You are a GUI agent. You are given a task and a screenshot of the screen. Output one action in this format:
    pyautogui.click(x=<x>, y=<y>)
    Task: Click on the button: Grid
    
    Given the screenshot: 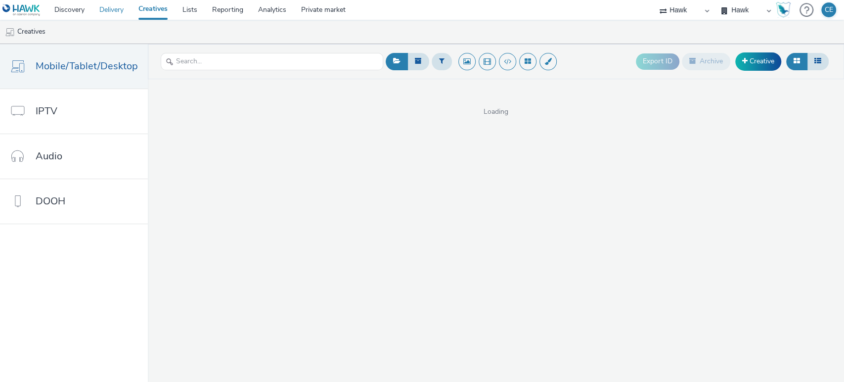 What is the action you would take?
    pyautogui.click(x=796, y=61)
    